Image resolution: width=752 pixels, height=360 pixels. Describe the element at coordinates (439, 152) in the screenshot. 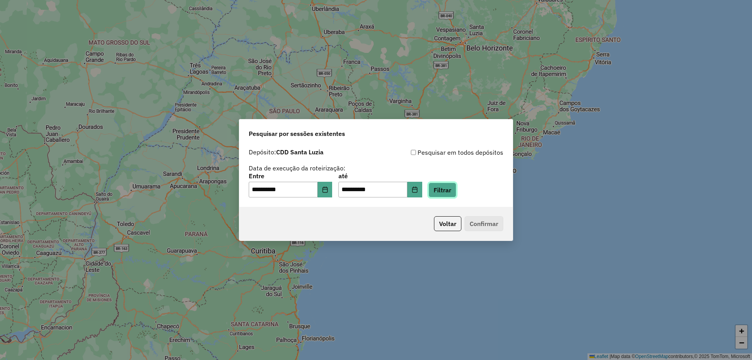

I see `div: Pesquisar em todos depósitos` at that location.